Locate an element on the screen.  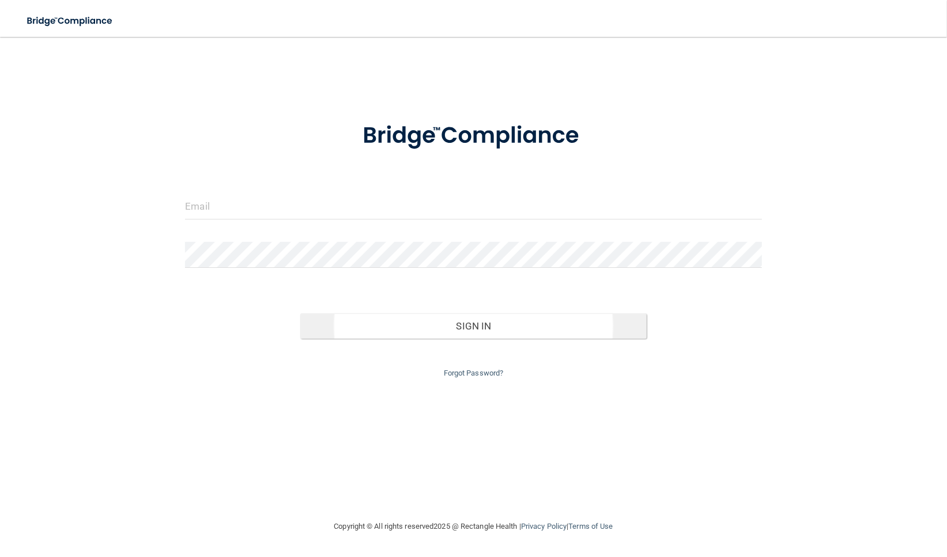
a: Forgot Password? is located at coordinates (474, 373).